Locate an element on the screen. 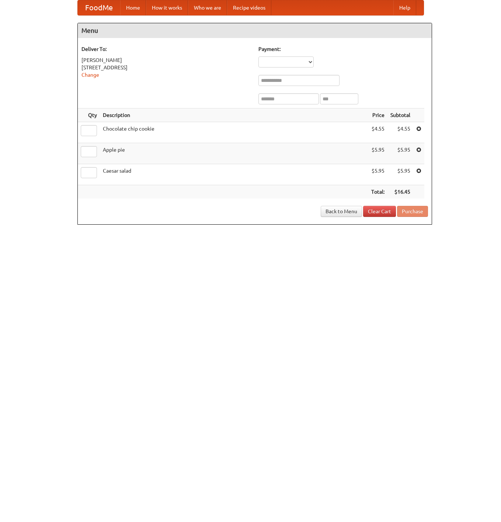 This screenshot has width=501, height=522. a: Who we are is located at coordinates (208, 8).